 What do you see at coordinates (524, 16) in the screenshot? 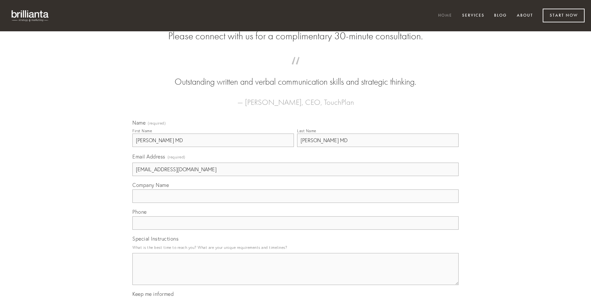
I see `a: About` at bounding box center [524, 16].